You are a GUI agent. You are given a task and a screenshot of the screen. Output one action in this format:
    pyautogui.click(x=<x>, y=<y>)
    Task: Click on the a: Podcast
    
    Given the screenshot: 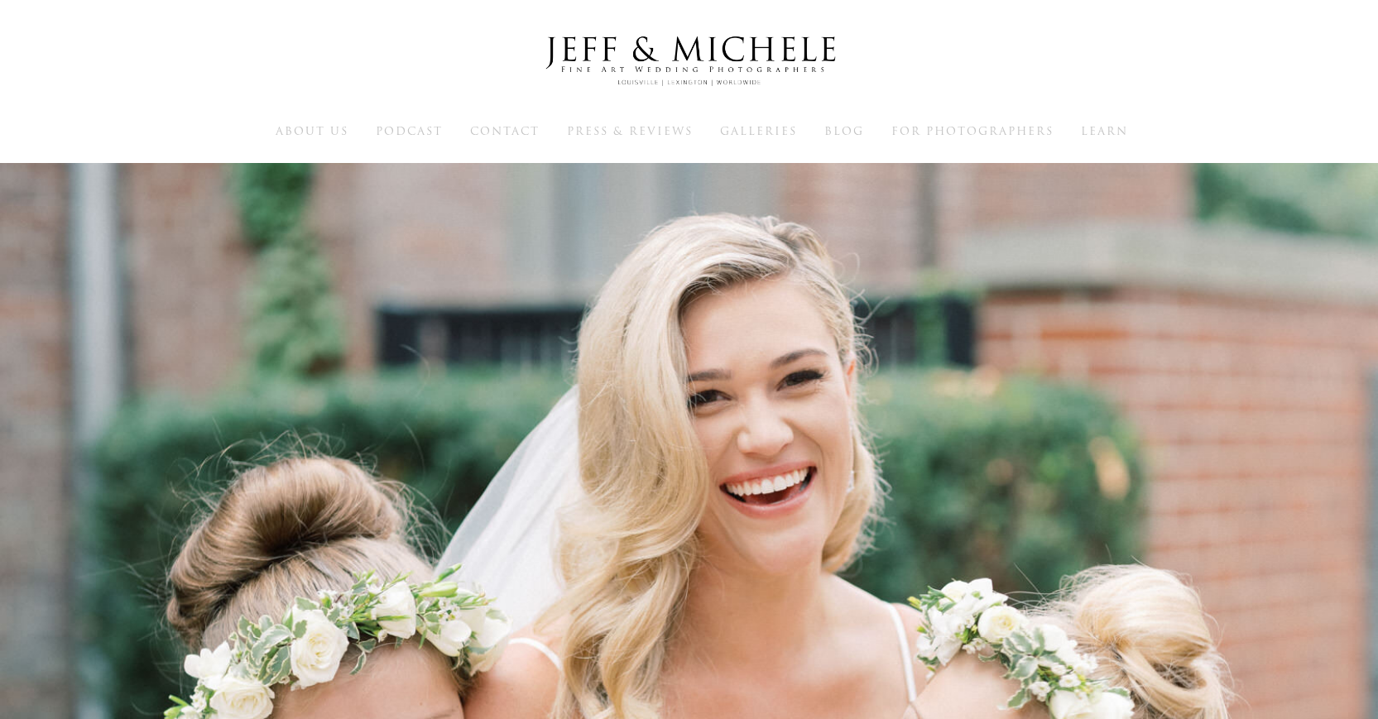 What is the action you would take?
    pyautogui.click(x=409, y=131)
    